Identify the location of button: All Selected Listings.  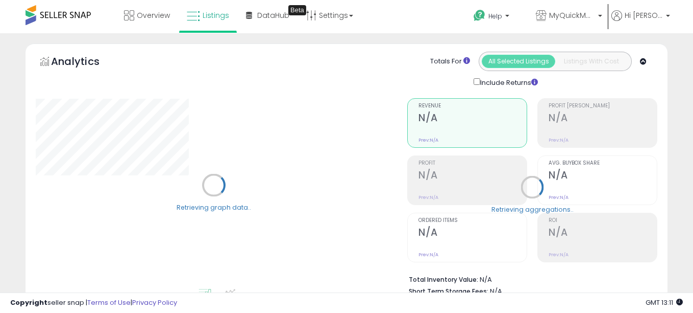
(519, 61).